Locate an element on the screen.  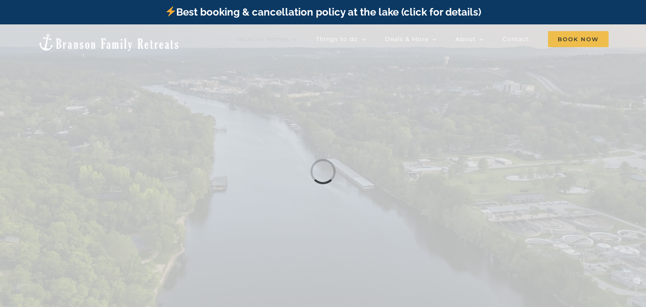
nav: Main Menu is located at coordinates (422, 39).